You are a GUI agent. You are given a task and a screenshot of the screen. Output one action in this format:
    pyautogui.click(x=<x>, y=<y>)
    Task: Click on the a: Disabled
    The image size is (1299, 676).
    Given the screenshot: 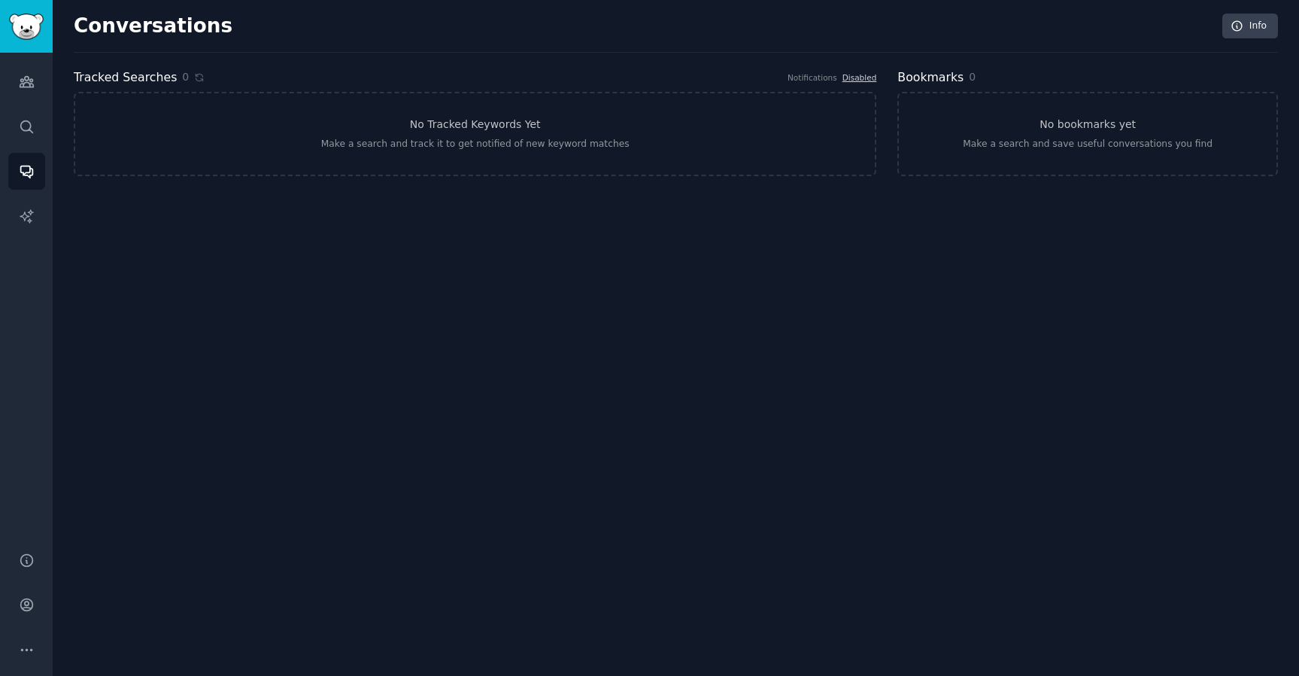 What is the action you would take?
    pyautogui.click(x=860, y=77)
    